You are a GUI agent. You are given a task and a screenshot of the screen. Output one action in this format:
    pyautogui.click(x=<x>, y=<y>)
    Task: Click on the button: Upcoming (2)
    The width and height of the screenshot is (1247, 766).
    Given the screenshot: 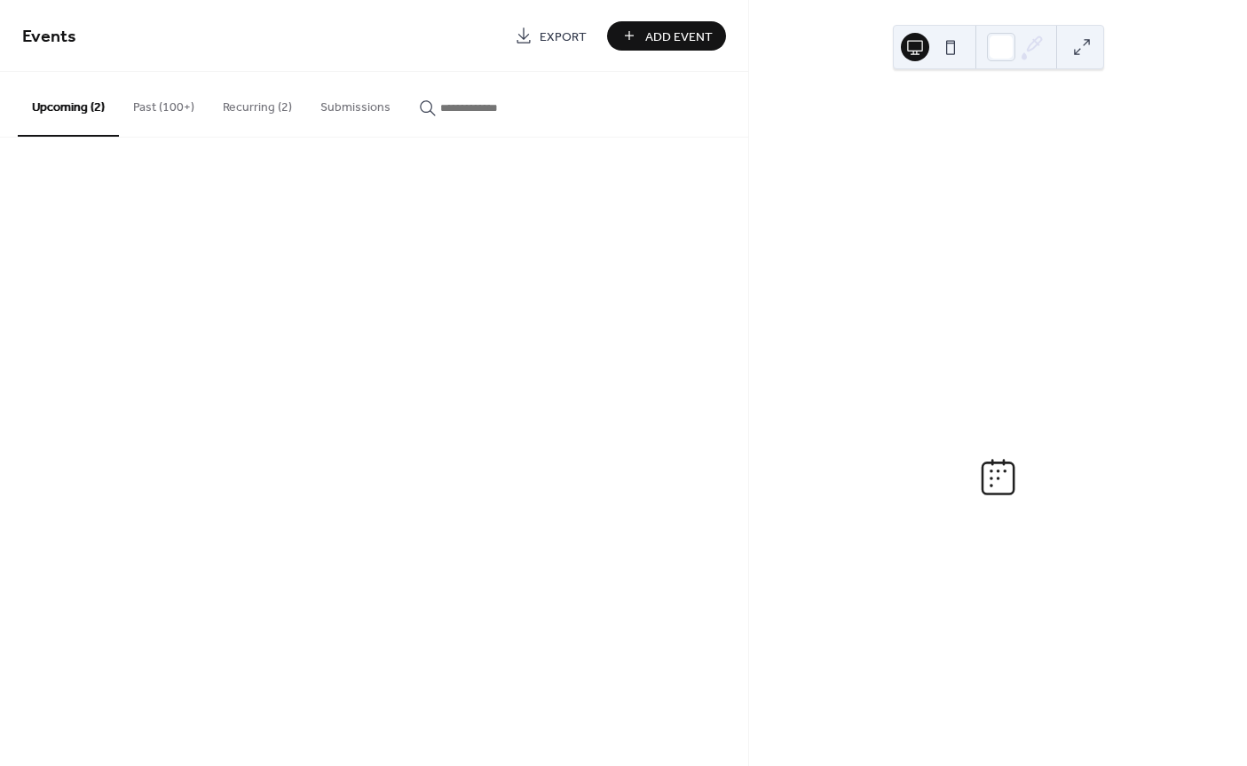 What is the action you would take?
    pyautogui.click(x=68, y=104)
    